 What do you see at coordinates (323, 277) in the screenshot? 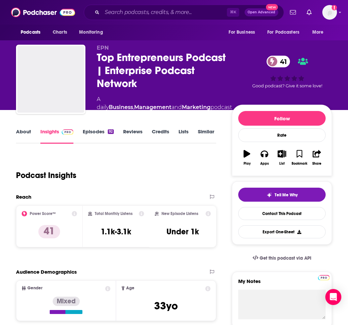
I see `a: Pro website` at bounding box center [323, 277].